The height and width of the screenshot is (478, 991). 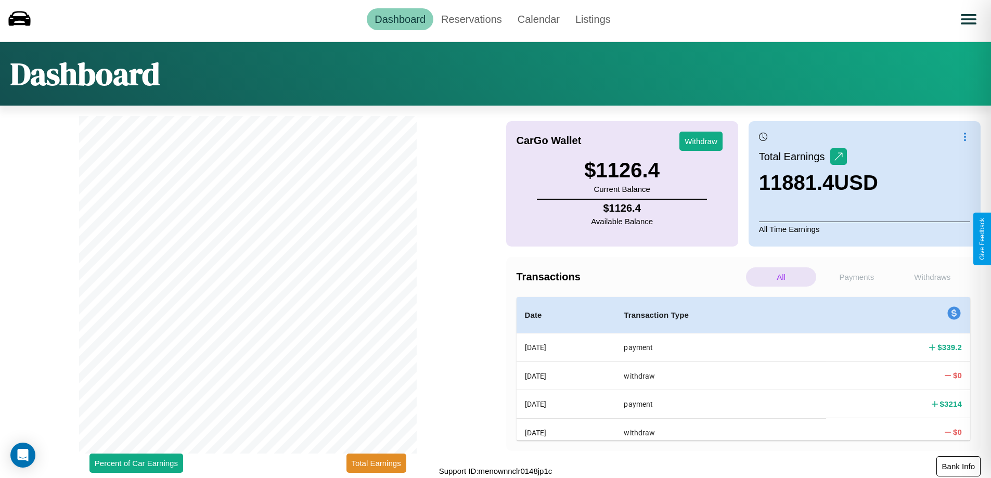 I want to click on h4: CarGo Wallet, so click(x=549, y=140).